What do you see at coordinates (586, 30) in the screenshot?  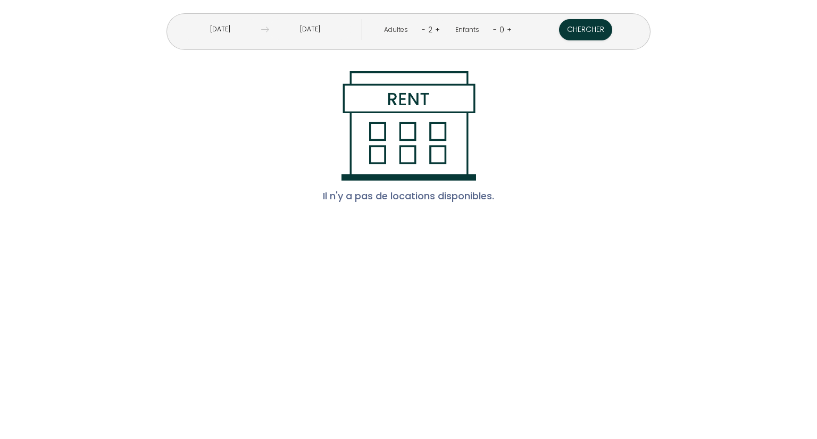 I see `button: Chercher` at bounding box center [586, 30].